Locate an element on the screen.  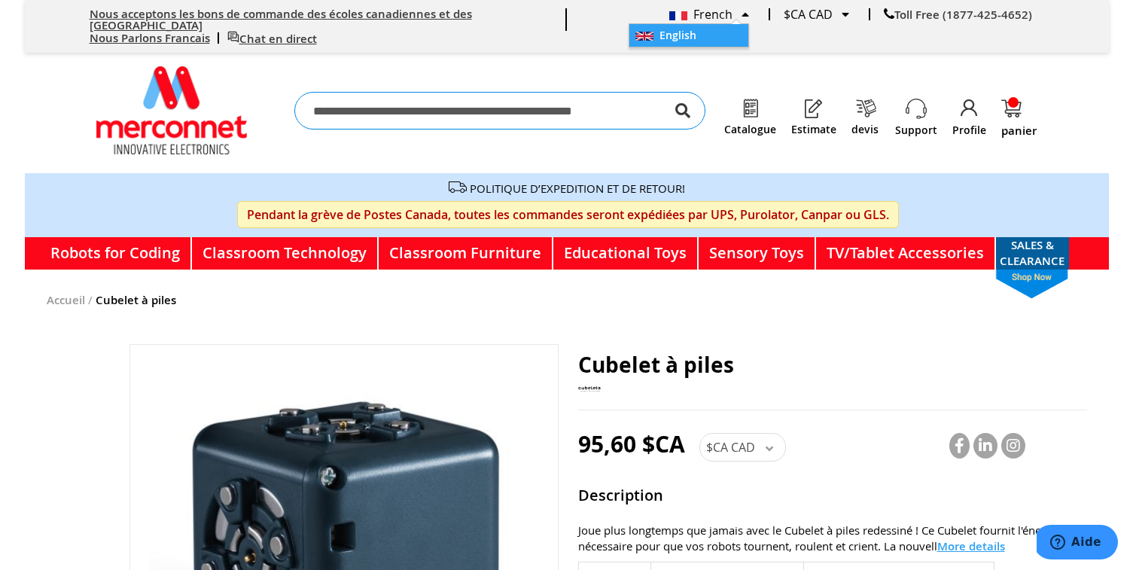
span: Cubelet à piles is located at coordinates (656, 364).